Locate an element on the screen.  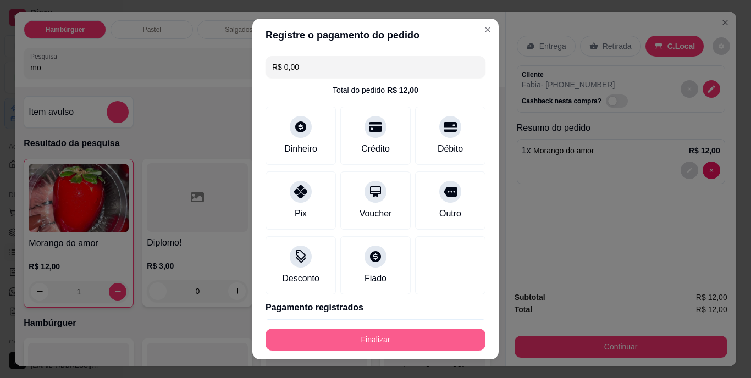
div: Dinheiro is located at coordinates (301, 149).